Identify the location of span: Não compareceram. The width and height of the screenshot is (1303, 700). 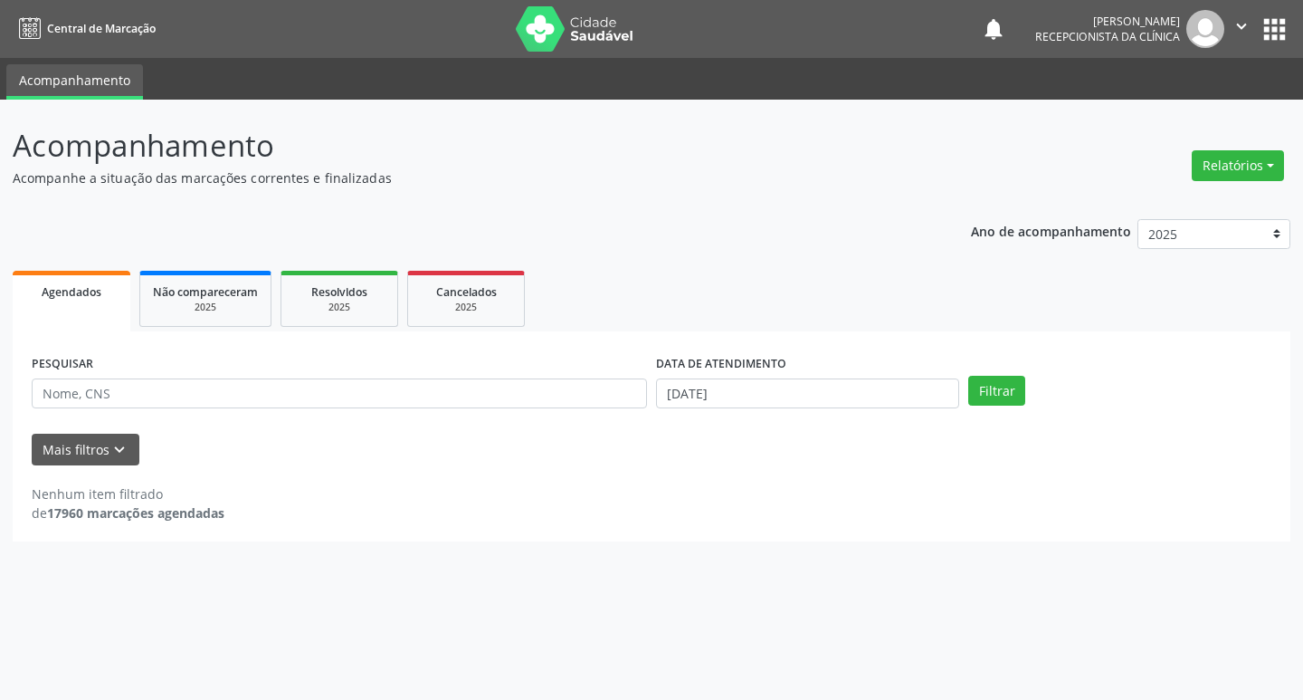
(205, 291).